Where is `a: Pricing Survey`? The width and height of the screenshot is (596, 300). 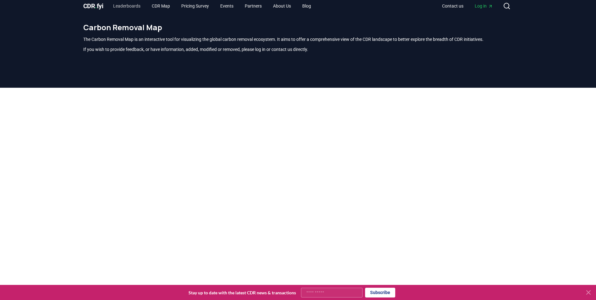
a: Pricing Survey is located at coordinates (195, 6).